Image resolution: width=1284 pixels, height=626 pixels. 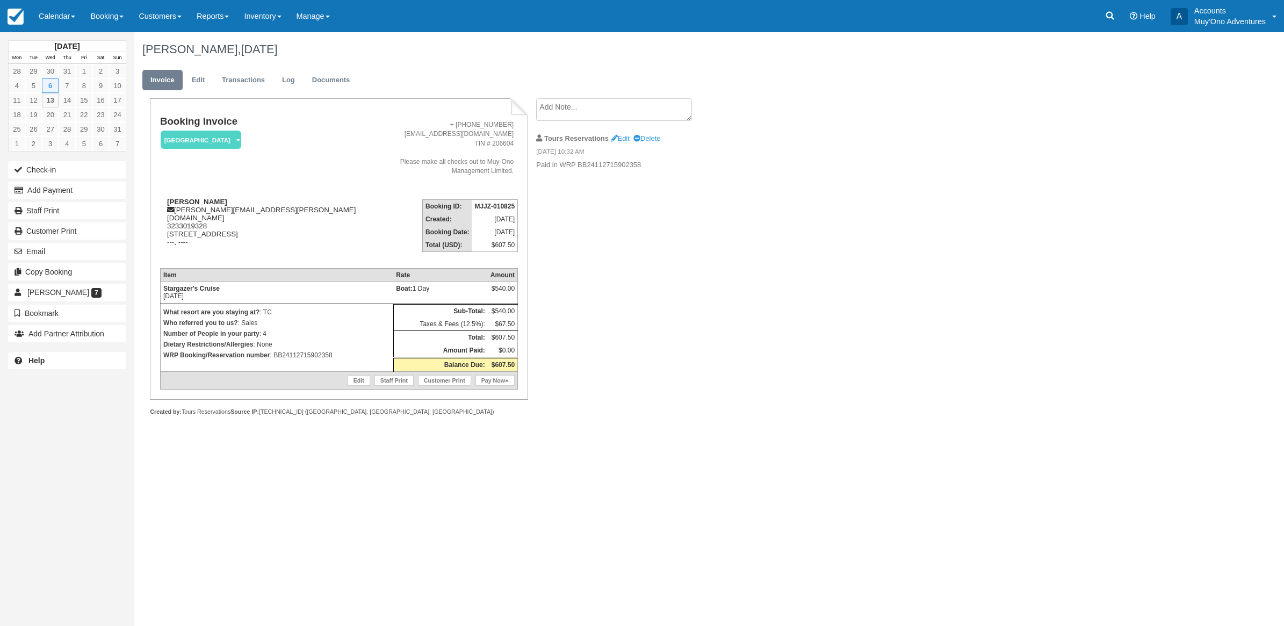 What do you see at coordinates (50, 100) in the screenshot?
I see `a: 13` at bounding box center [50, 100].